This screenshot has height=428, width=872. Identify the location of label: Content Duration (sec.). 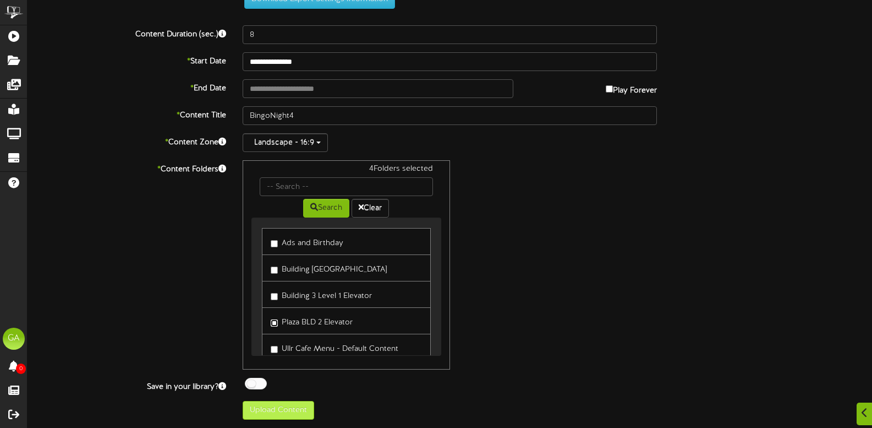
(127, 32).